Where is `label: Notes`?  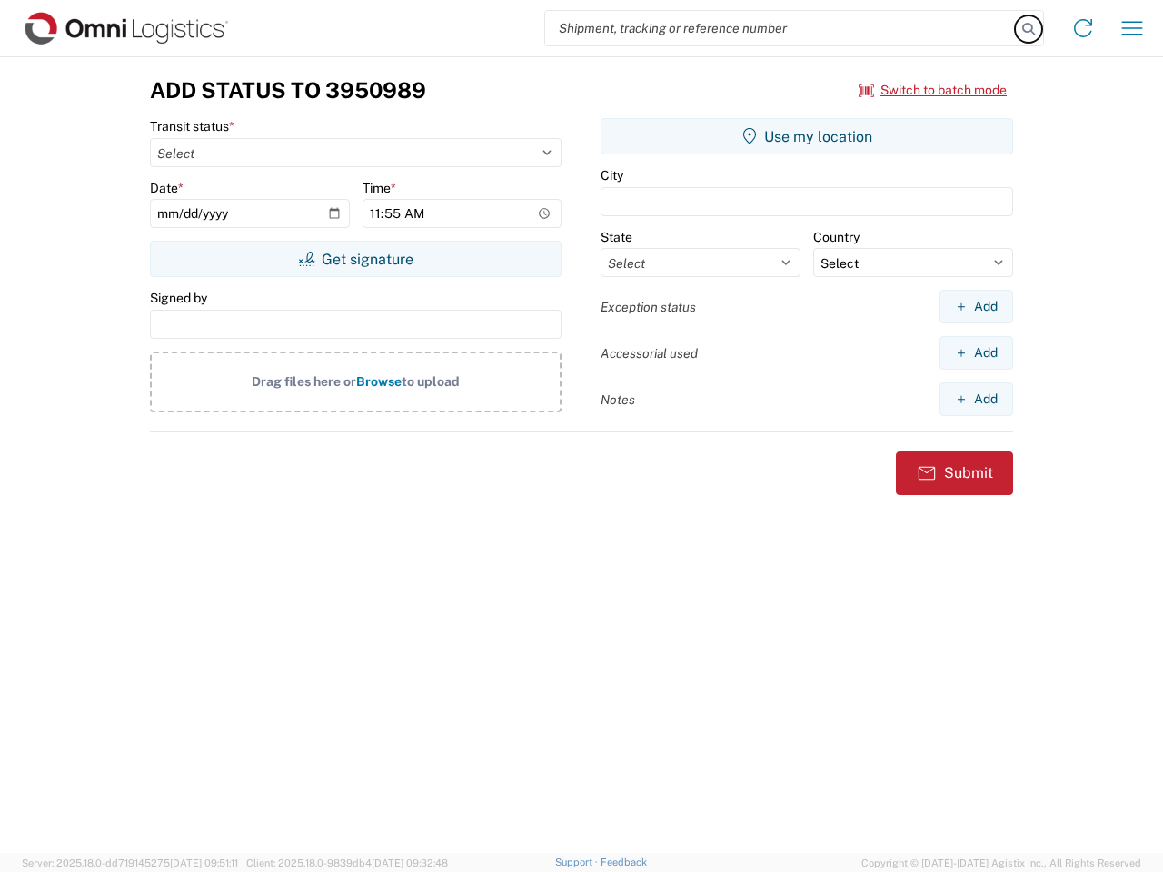 label: Notes is located at coordinates (618, 400).